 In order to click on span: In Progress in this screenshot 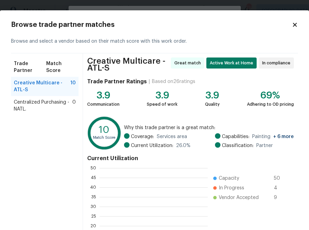, I will do `click(231, 188)`.